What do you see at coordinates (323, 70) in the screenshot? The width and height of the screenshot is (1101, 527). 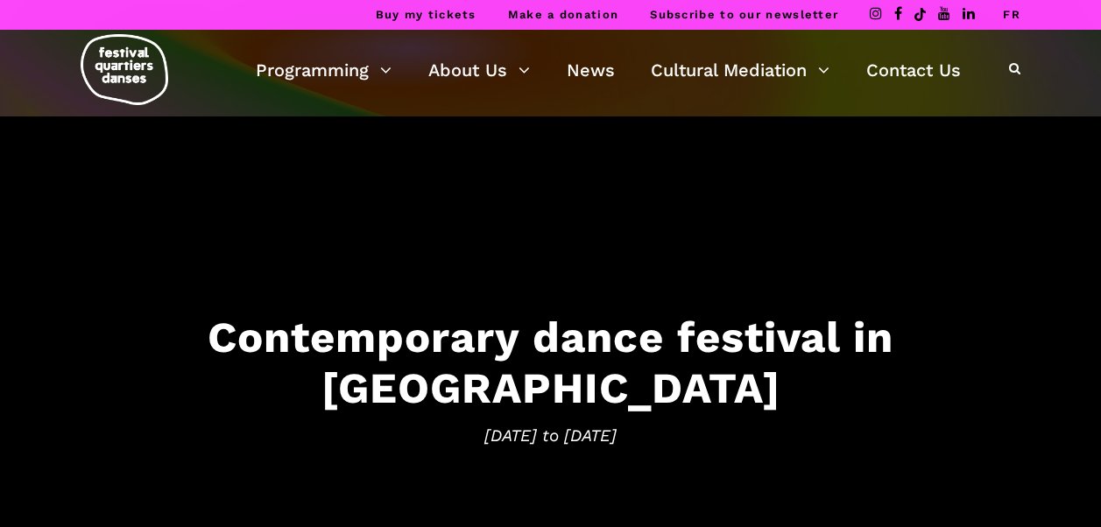 I see `a: Programming` at bounding box center [323, 70].